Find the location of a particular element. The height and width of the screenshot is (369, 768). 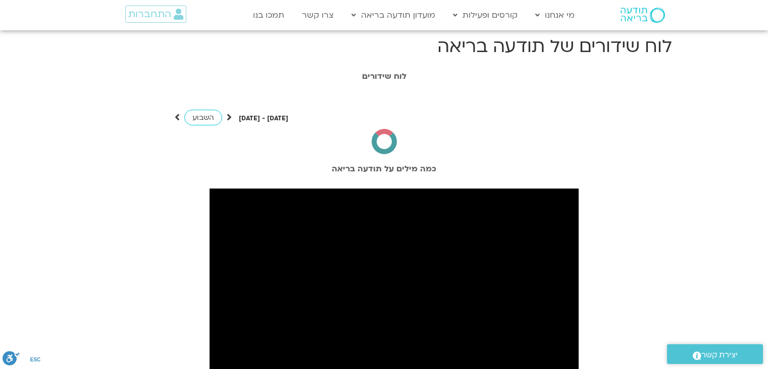

a: מי אנחנו is located at coordinates (555, 15).